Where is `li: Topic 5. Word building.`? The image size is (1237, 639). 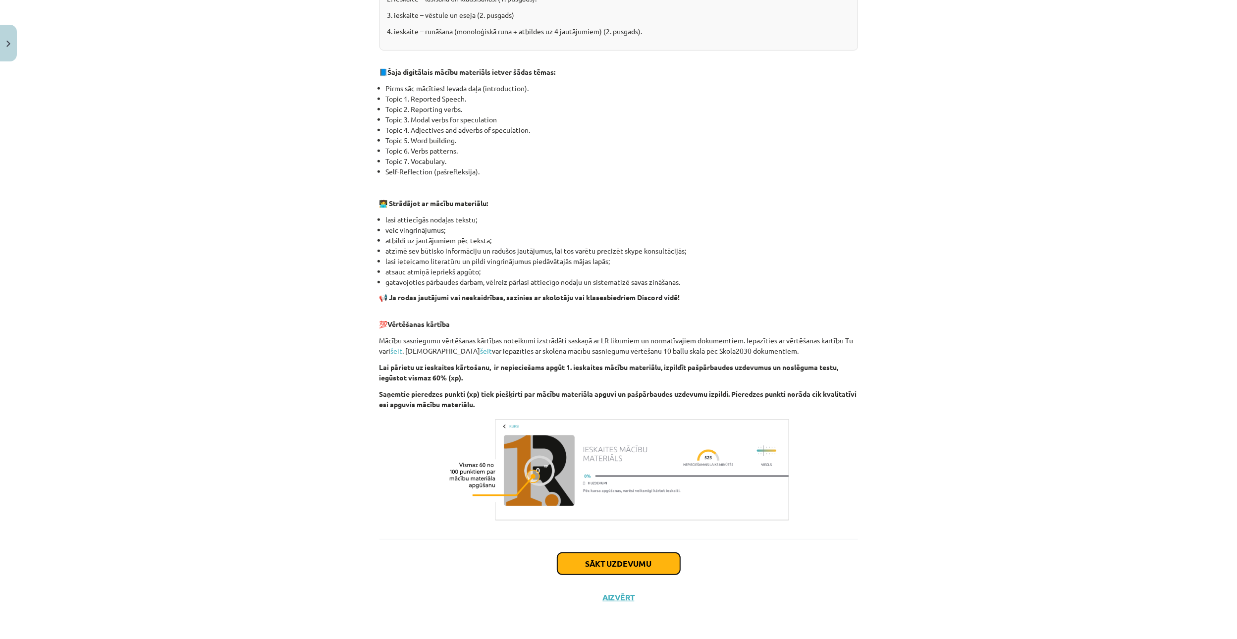 li: Topic 5. Word building. is located at coordinates (622, 140).